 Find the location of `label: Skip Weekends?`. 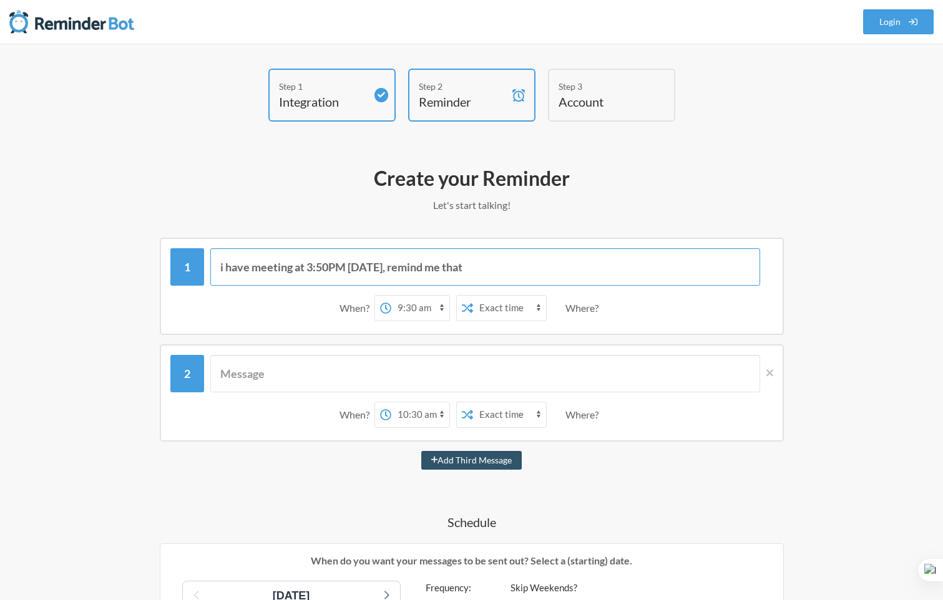

label: Skip Weekends? is located at coordinates (543, 588).